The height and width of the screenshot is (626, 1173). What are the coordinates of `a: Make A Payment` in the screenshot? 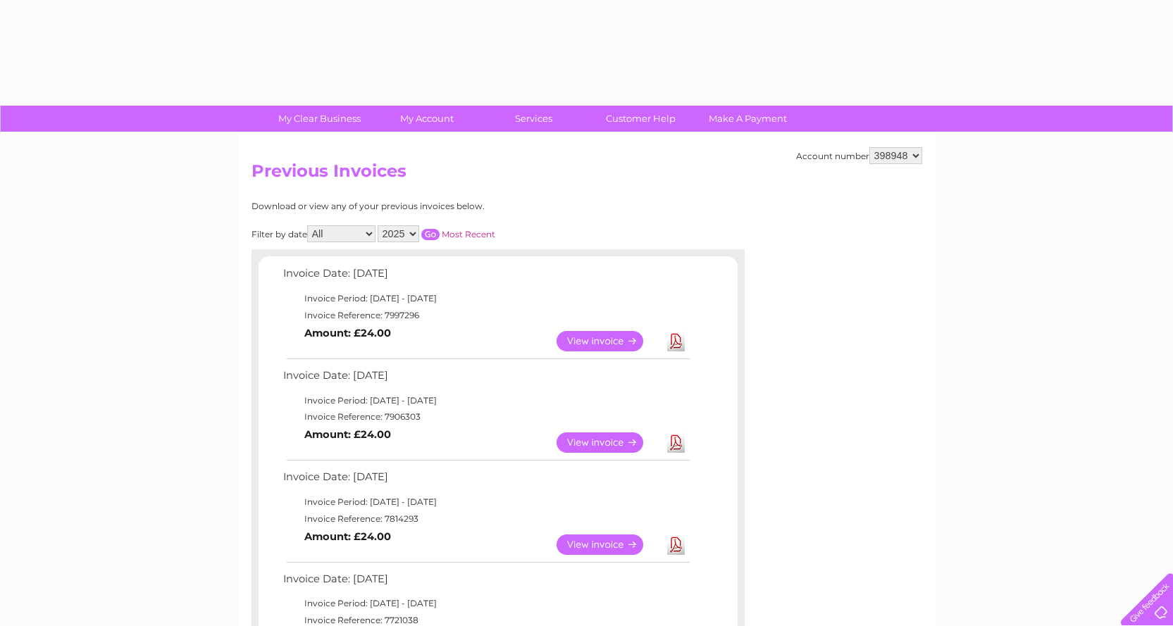 It's located at (747, 118).